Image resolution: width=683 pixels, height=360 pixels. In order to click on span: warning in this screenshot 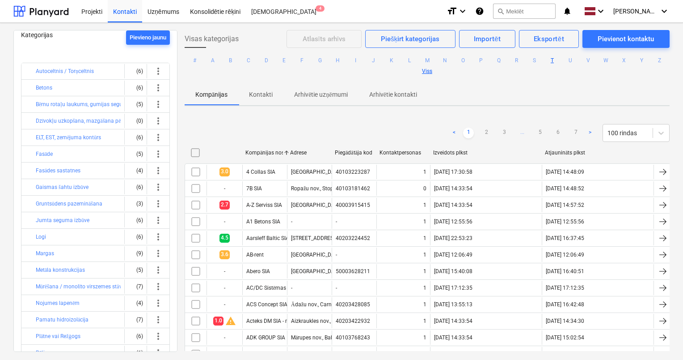, I will do `click(231, 321)`.